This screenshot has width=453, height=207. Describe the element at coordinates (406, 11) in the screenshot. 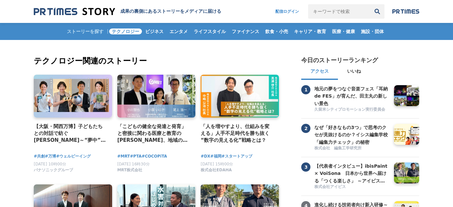

I see `img: prtimes` at that location.